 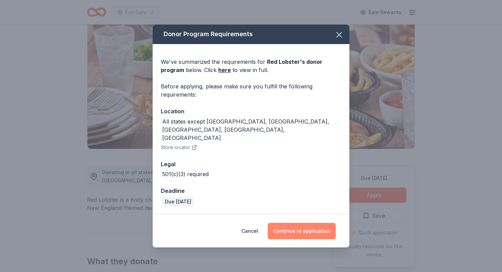 What do you see at coordinates (251, 66) in the screenshot?
I see `div: We've summarized the requirements for below. Click to view in full.` at bounding box center [251, 66].